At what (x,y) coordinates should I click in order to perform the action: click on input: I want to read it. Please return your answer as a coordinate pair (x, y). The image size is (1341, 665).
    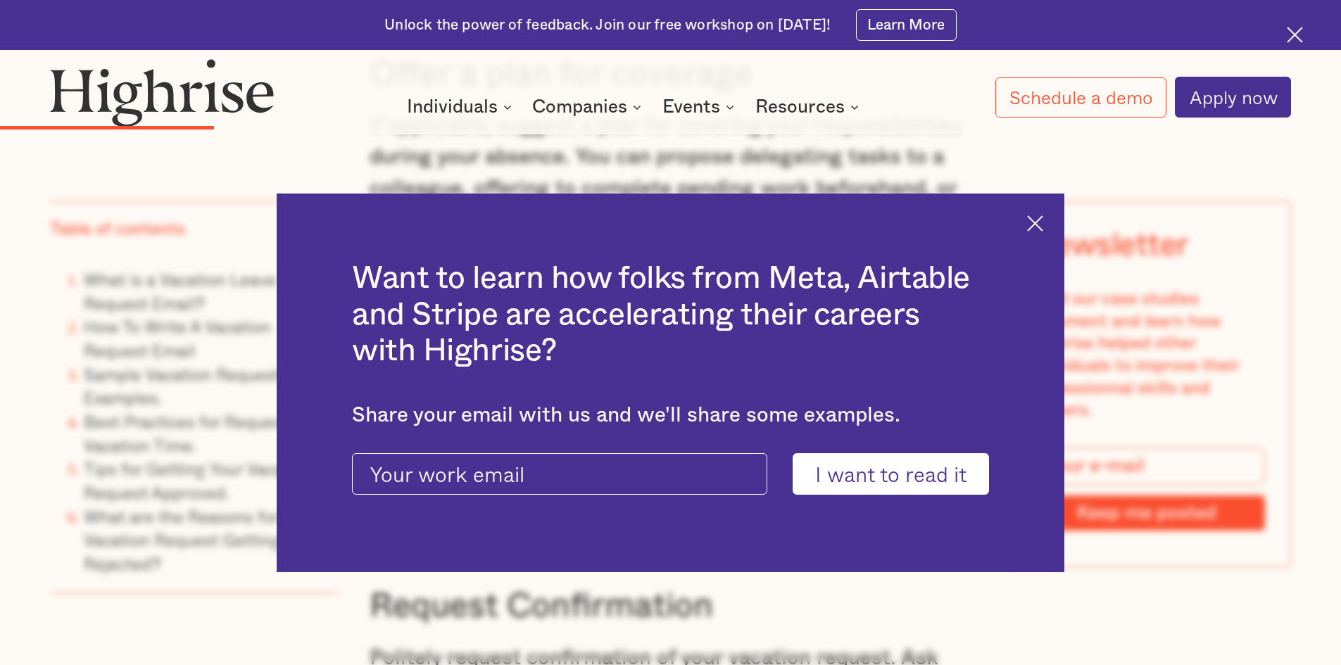
    Looking at the image, I should click on (890, 474).